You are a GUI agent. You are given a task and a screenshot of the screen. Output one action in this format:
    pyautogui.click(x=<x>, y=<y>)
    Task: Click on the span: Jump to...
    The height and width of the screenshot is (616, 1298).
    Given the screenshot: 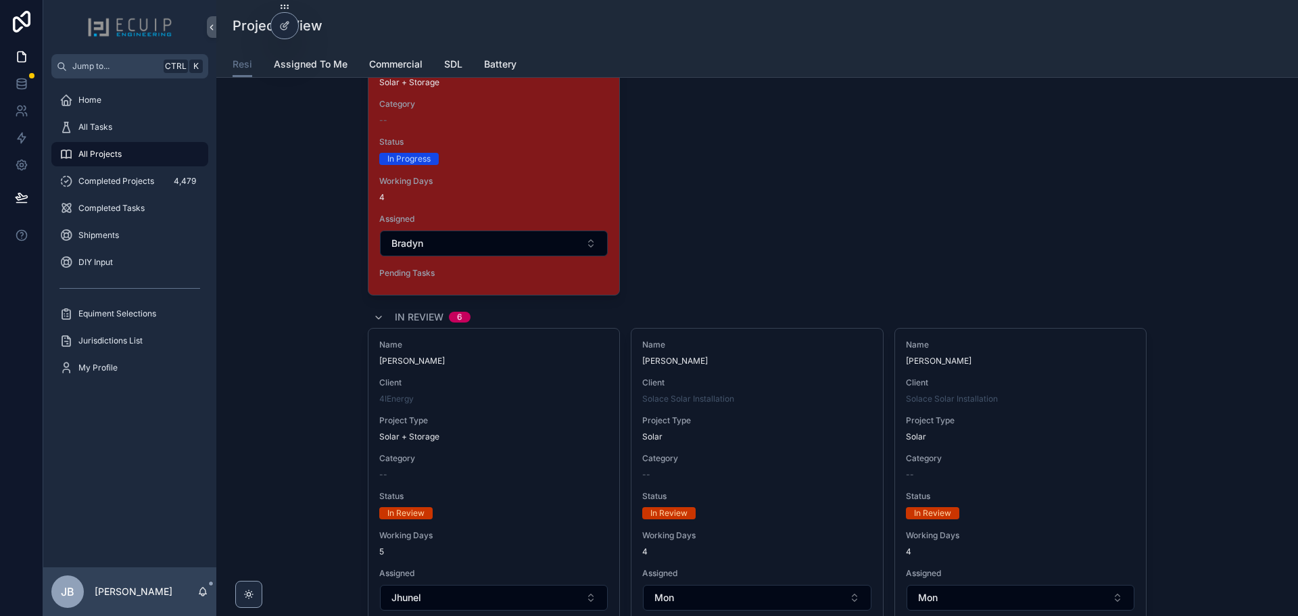 What is the action you would take?
    pyautogui.click(x=115, y=66)
    